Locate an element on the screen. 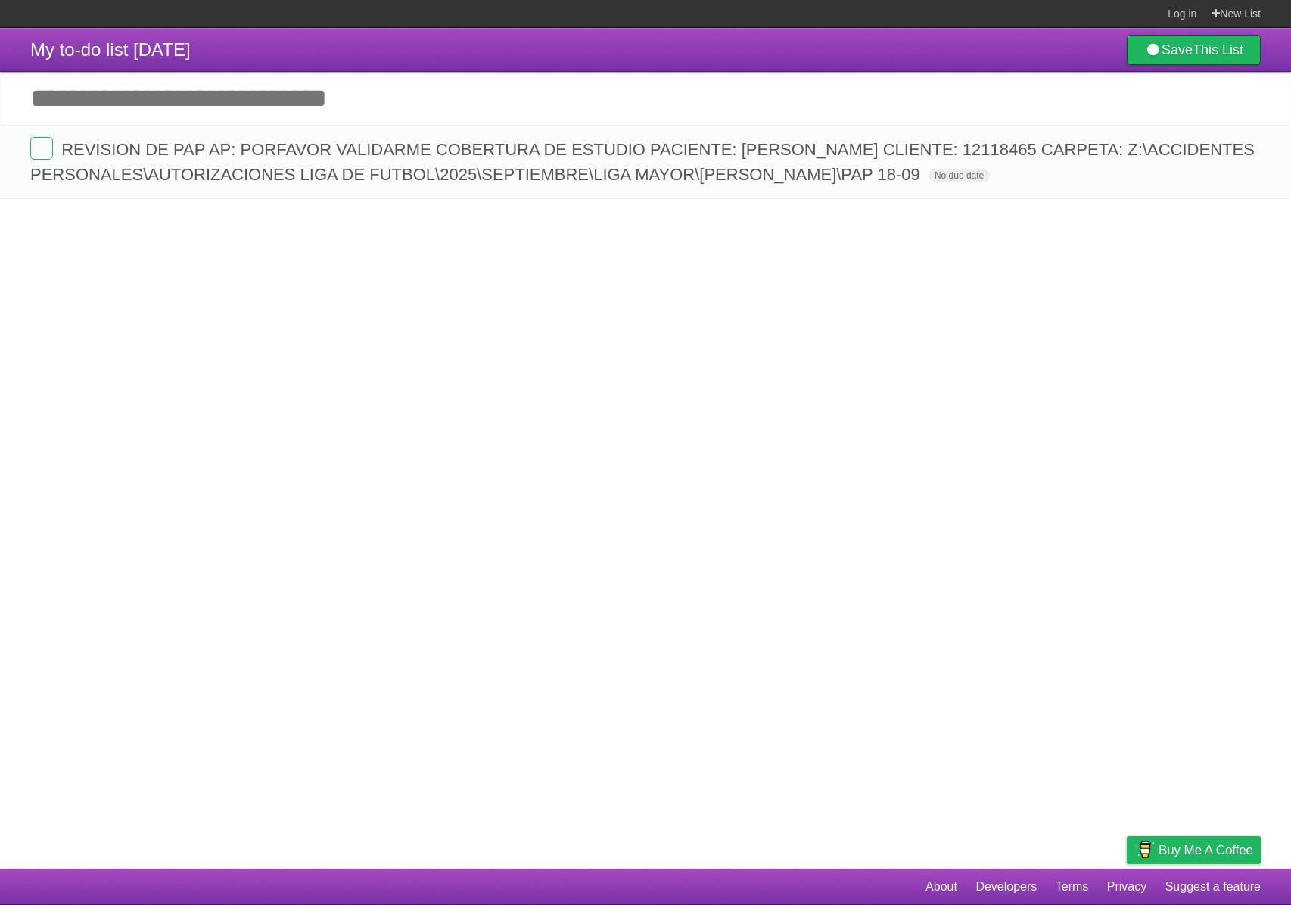 Image resolution: width=1291 pixels, height=905 pixels. label: Done is located at coordinates (42, 148).